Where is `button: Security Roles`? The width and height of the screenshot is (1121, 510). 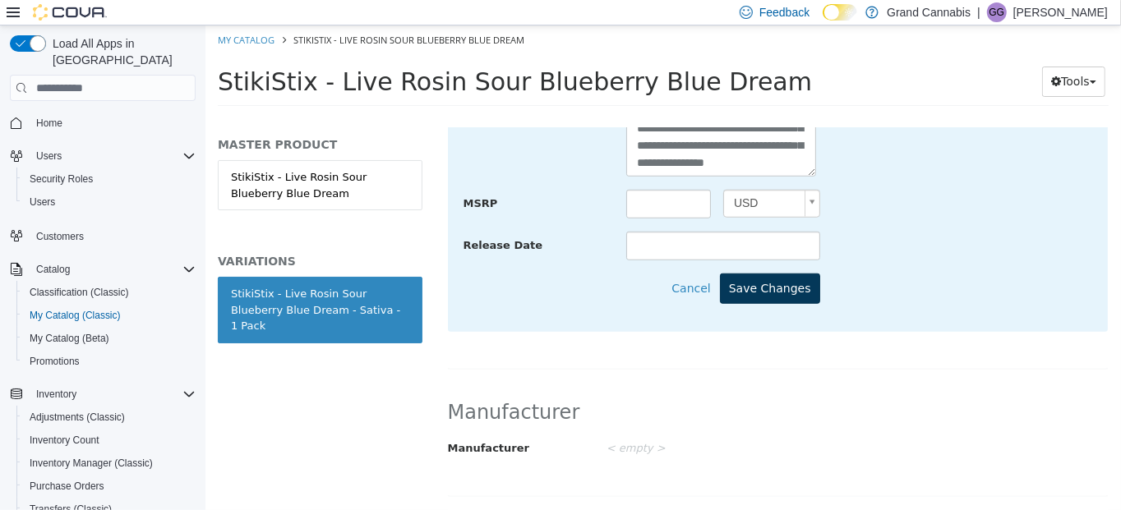 button: Security Roles is located at coordinates (109, 179).